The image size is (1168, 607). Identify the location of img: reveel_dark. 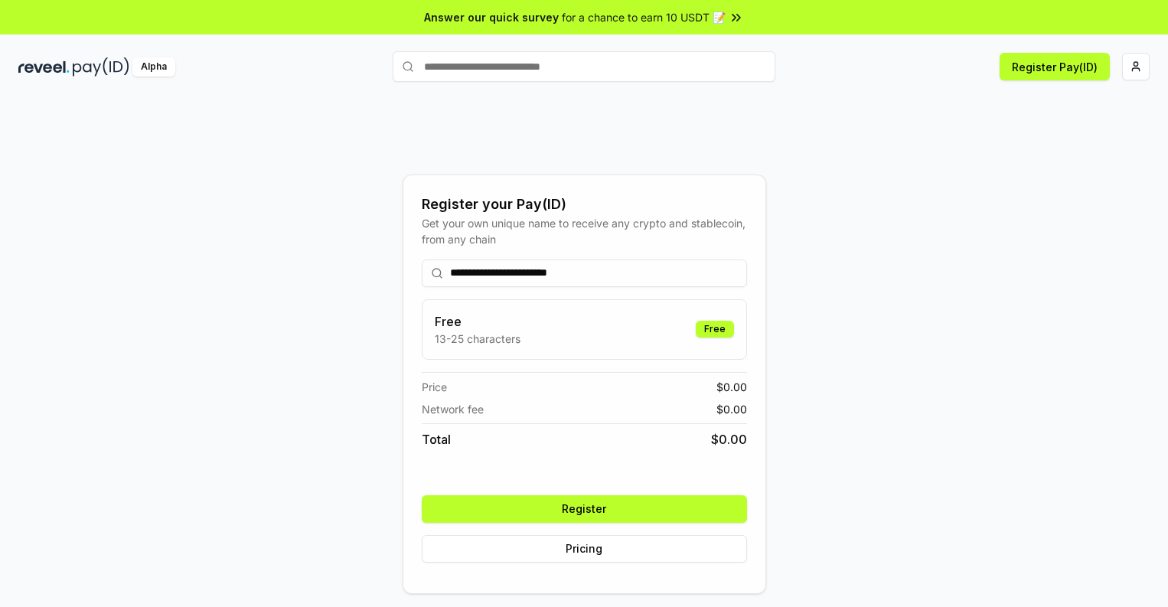
(44, 67).